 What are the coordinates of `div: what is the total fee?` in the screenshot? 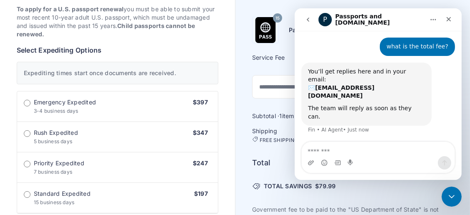 It's located at (123, 38).